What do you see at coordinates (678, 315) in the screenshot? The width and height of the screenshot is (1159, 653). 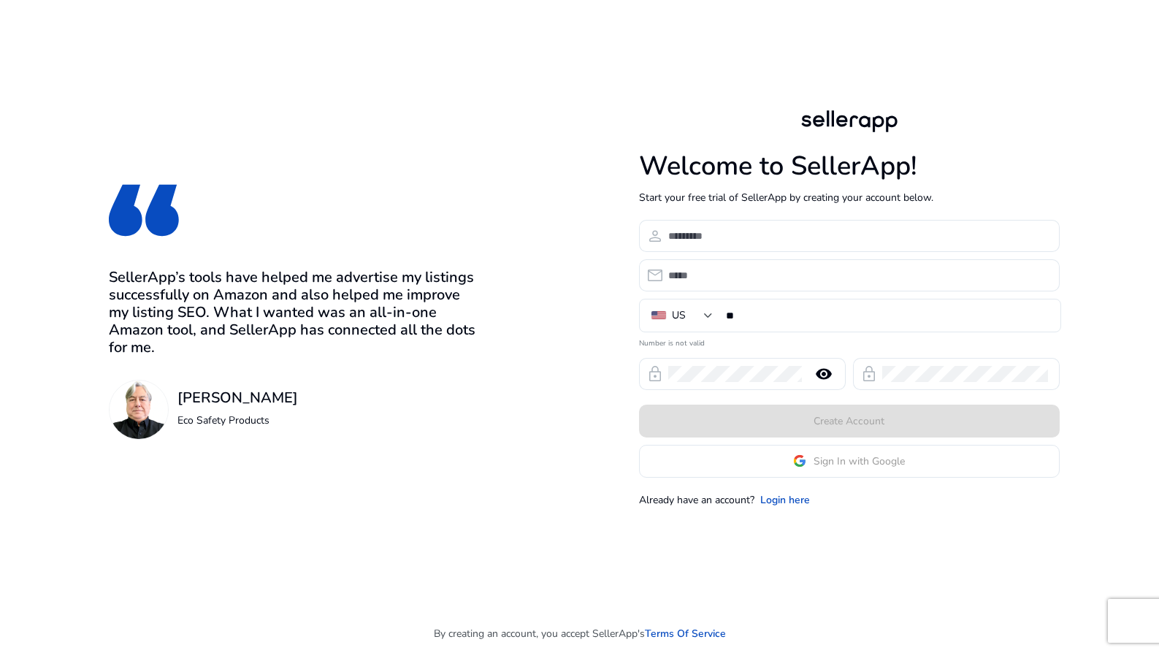 I see `div: US` at bounding box center [678, 315].